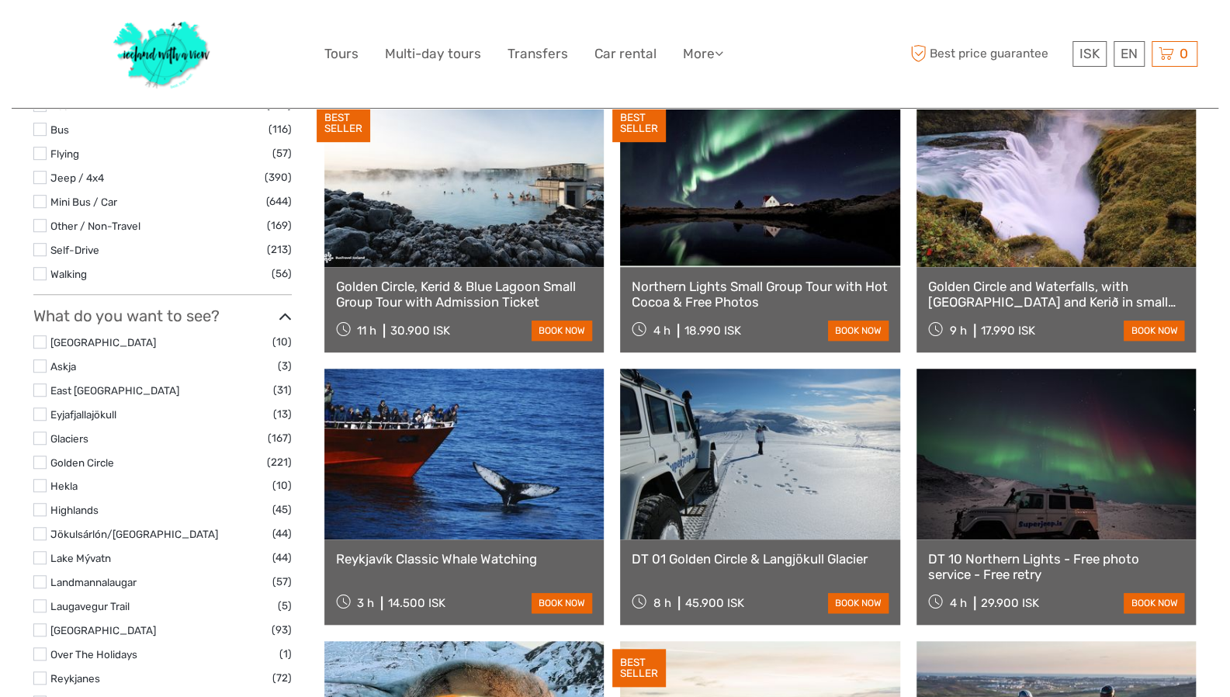 The height and width of the screenshot is (697, 1230). I want to click on span: (169), so click(279, 225).